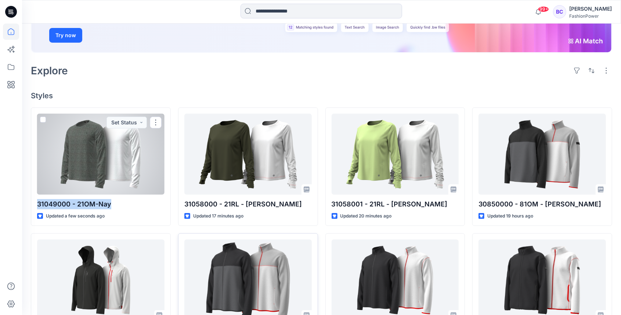 Image resolution: width=621 pixels, height=315 pixels. I want to click on a: 31058001 - 21RL - Ravita, so click(395, 154).